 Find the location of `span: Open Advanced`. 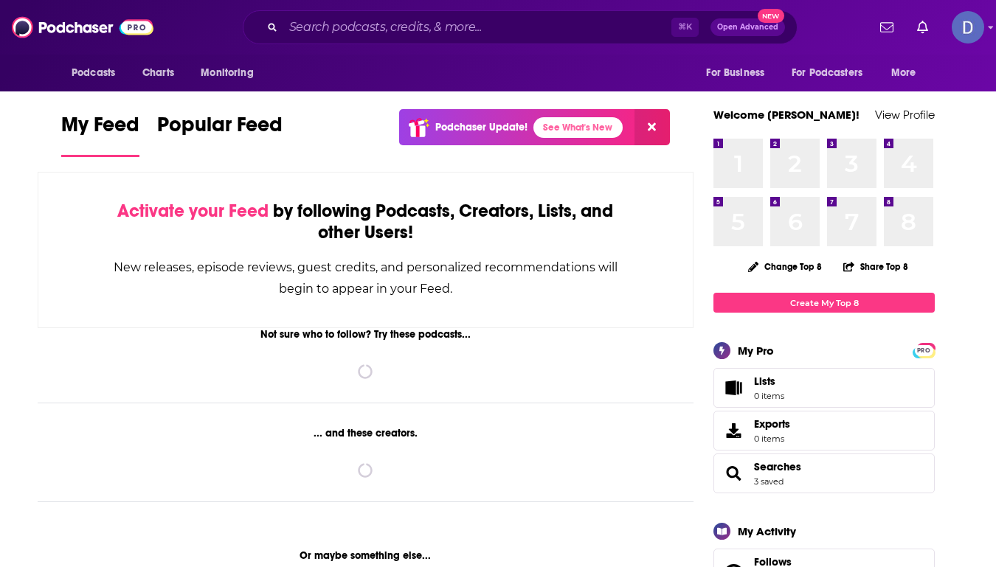

span: Open Advanced is located at coordinates (747, 27).